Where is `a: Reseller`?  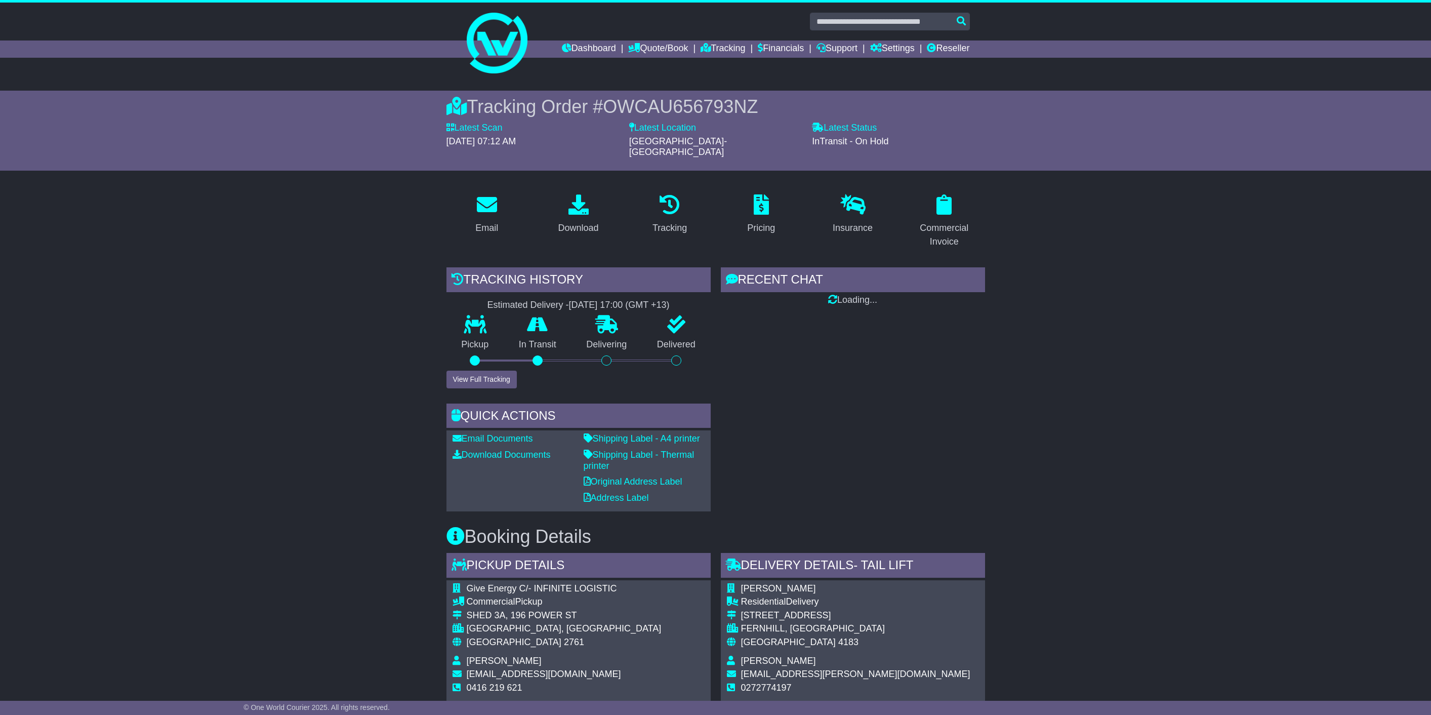
a: Reseller is located at coordinates (948, 49).